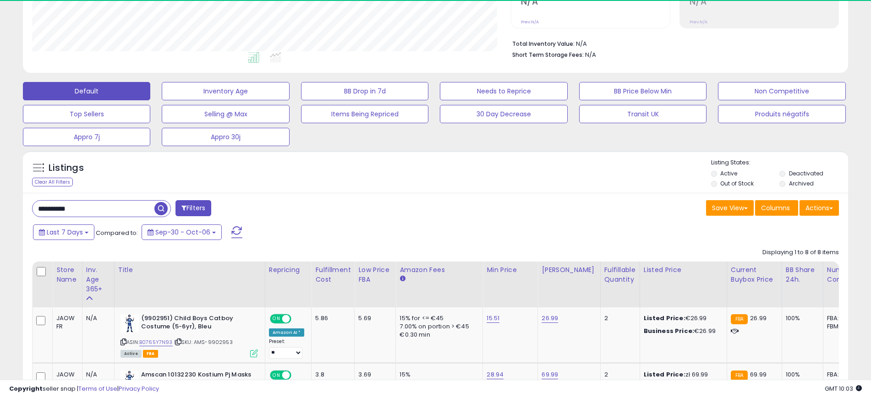 The height and width of the screenshot is (398, 871). What do you see at coordinates (438, 375) in the screenshot?
I see `div: 15%` at bounding box center [438, 375].